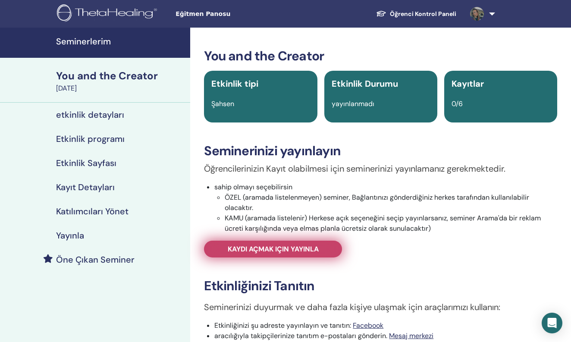 The height and width of the screenshot is (342, 571). Describe the element at coordinates (273, 249) in the screenshot. I see `a: Kaydı açmak için yayınla` at that location.